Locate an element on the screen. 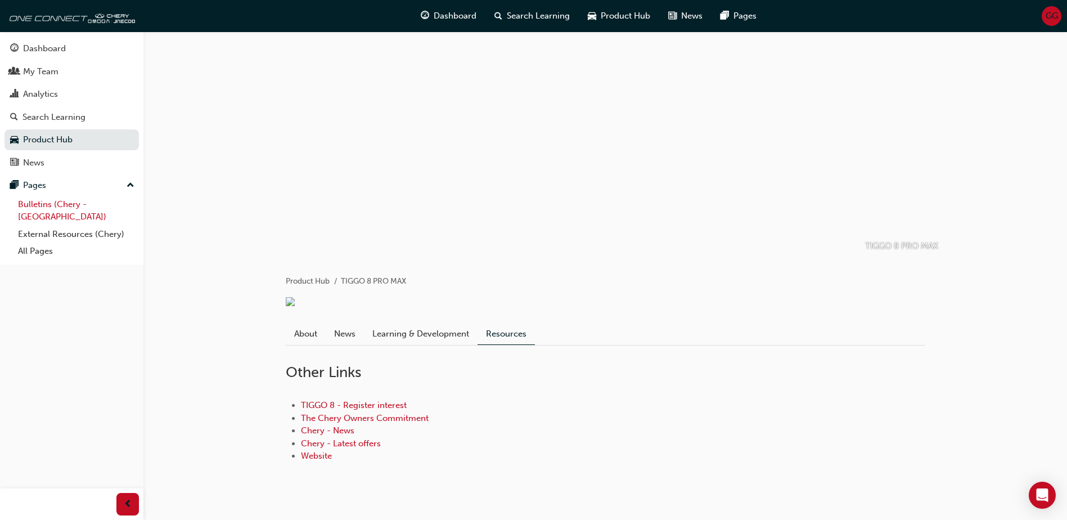 The width and height of the screenshot is (1067, 520). div: Dashboard is located at coordinates (44, 48).